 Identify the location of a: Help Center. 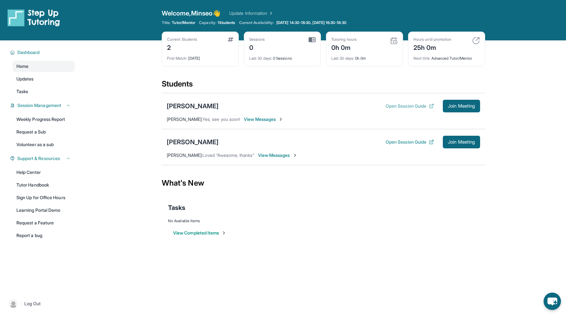
(44, 172).